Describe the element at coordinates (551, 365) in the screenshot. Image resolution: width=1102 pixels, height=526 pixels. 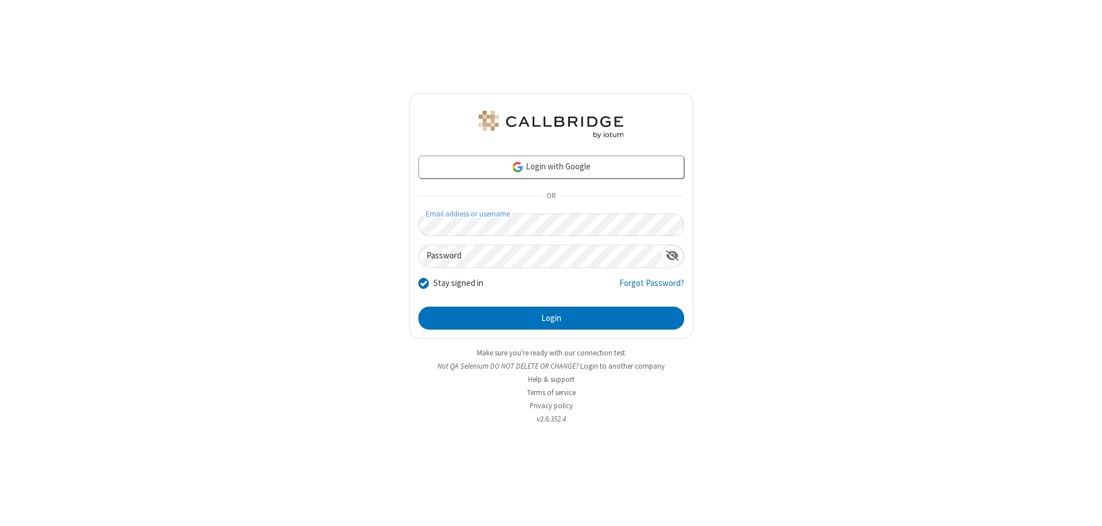
I see `li: Not QA Selenium DO NOT DELETE OR CHANGE?` at that location.